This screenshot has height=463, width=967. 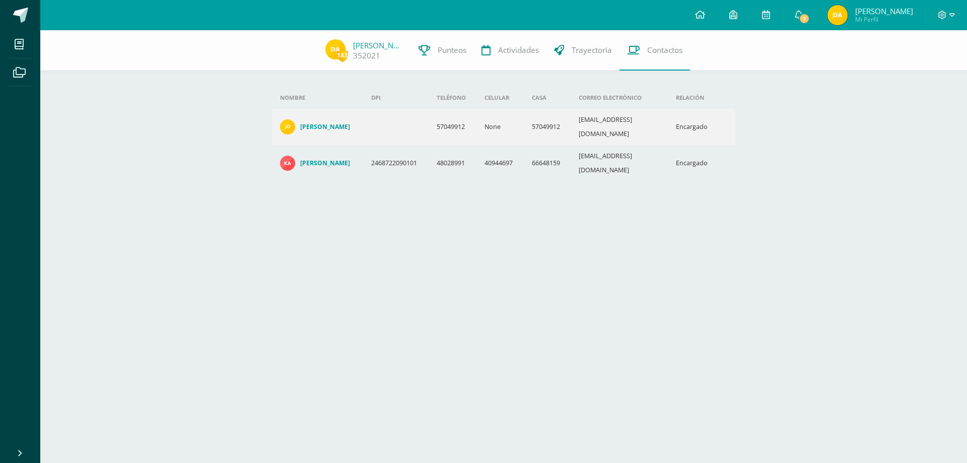 I want to click on span: Trayectoria, so click(x=592, y=50).